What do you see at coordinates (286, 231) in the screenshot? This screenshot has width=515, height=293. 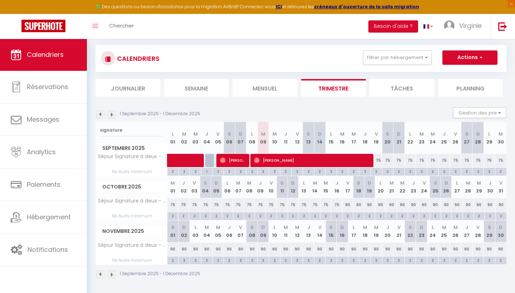 I see `th: 11` at bounding box center [286, 231].